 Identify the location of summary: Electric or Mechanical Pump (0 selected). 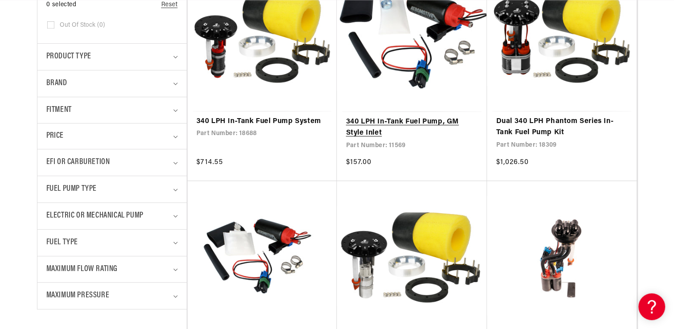
(112, 216).